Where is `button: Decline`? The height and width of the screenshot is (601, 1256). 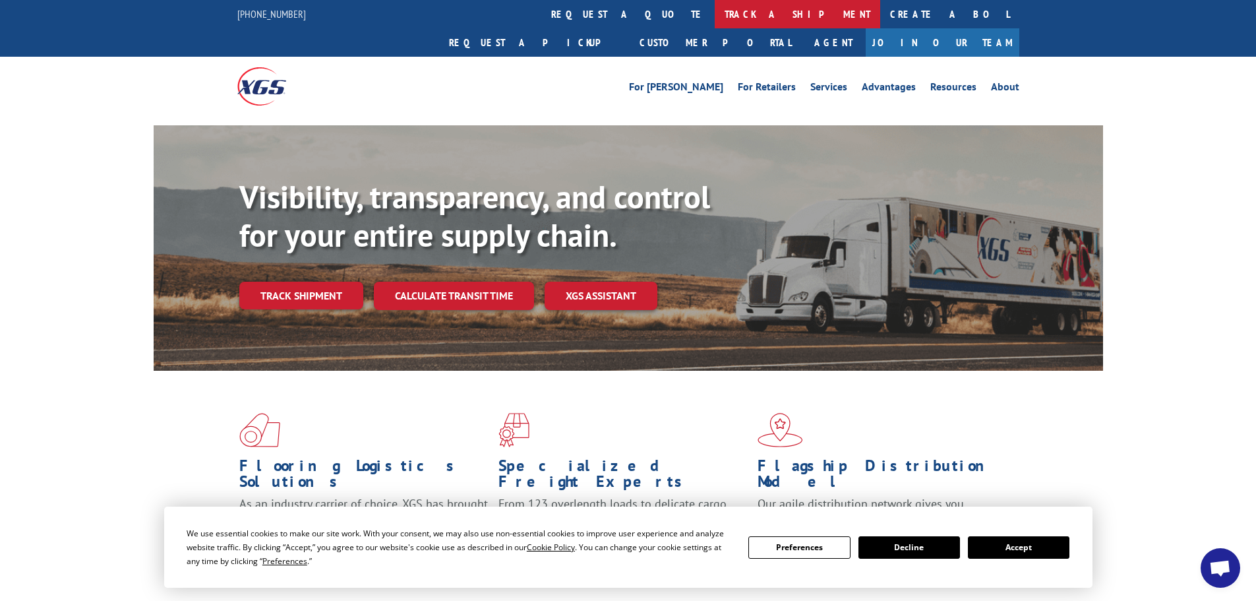
button: Decline is located at coordinates (909, 547).